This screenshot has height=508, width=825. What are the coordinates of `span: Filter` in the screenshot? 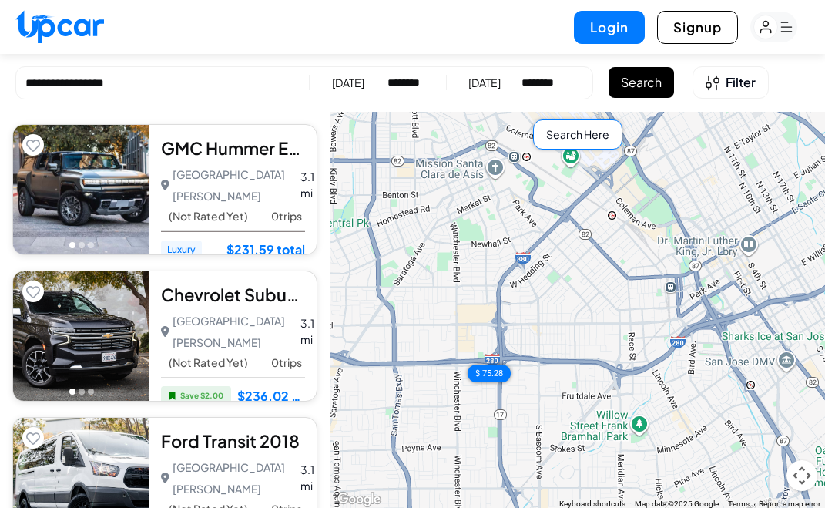 It's located at (740, 82).